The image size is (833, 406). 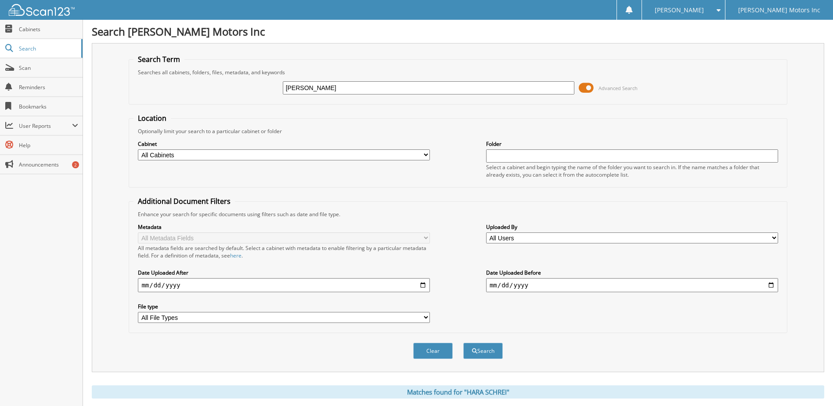 What do you see at coordinates (48, 164) in the screenshot?
I see `span: Announcements` at bounding box center [48, 164].